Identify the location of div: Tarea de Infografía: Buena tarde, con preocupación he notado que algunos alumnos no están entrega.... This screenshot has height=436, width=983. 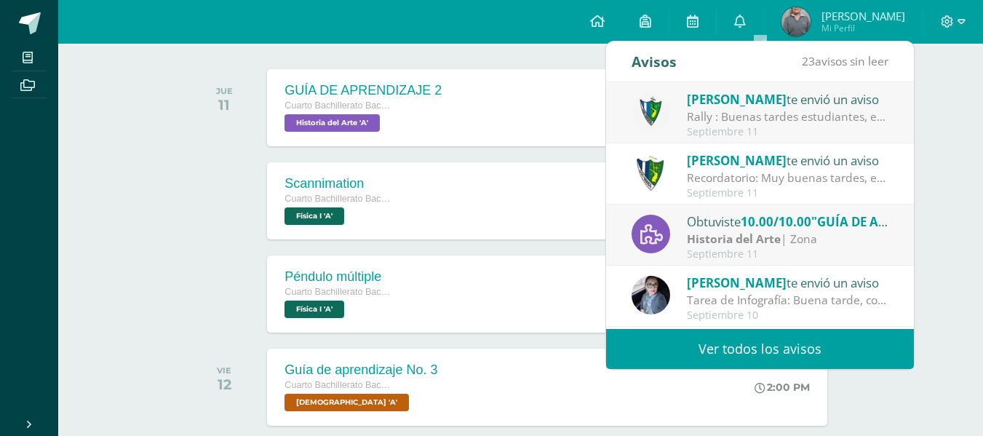
(788, 300).